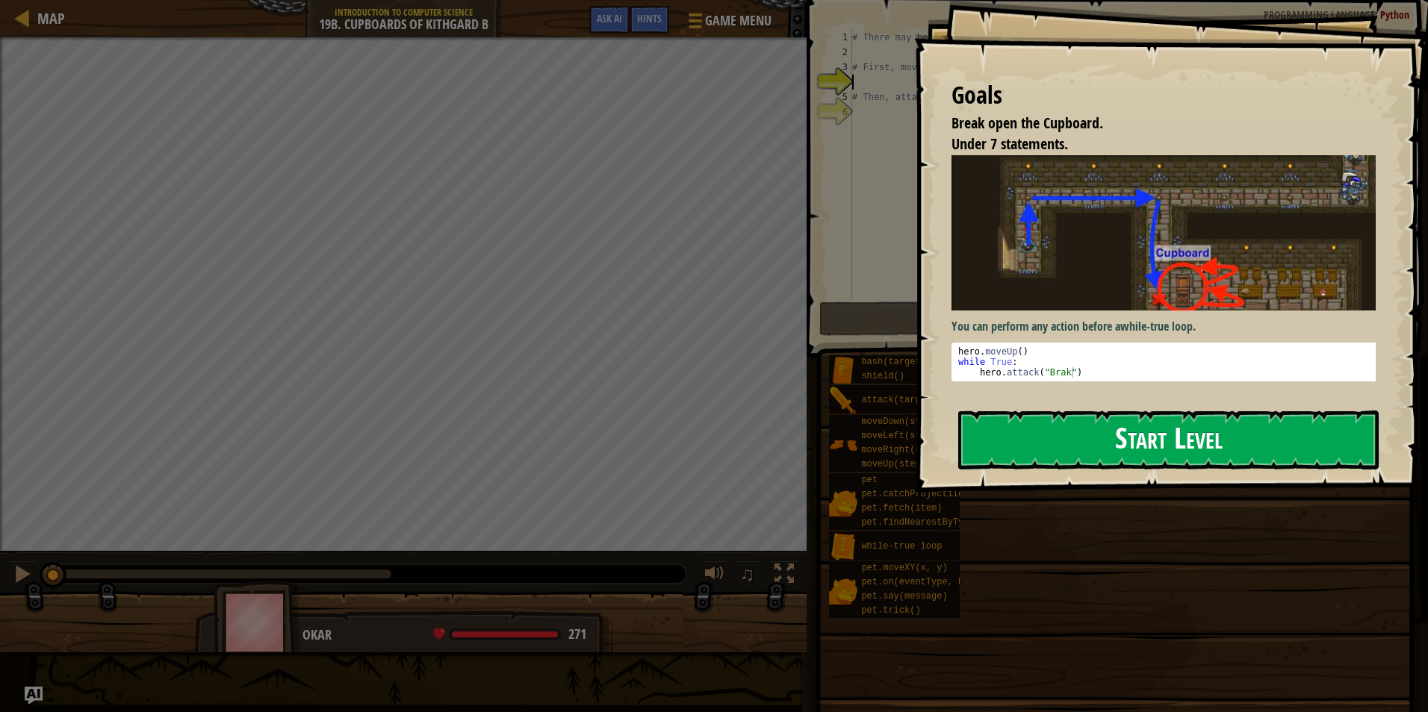 The width and height of the screenshot is (1428, 712). Describe the element at coordinates (901, 422) in the screenshot. I see `span: moveDown(steps)` at that location.